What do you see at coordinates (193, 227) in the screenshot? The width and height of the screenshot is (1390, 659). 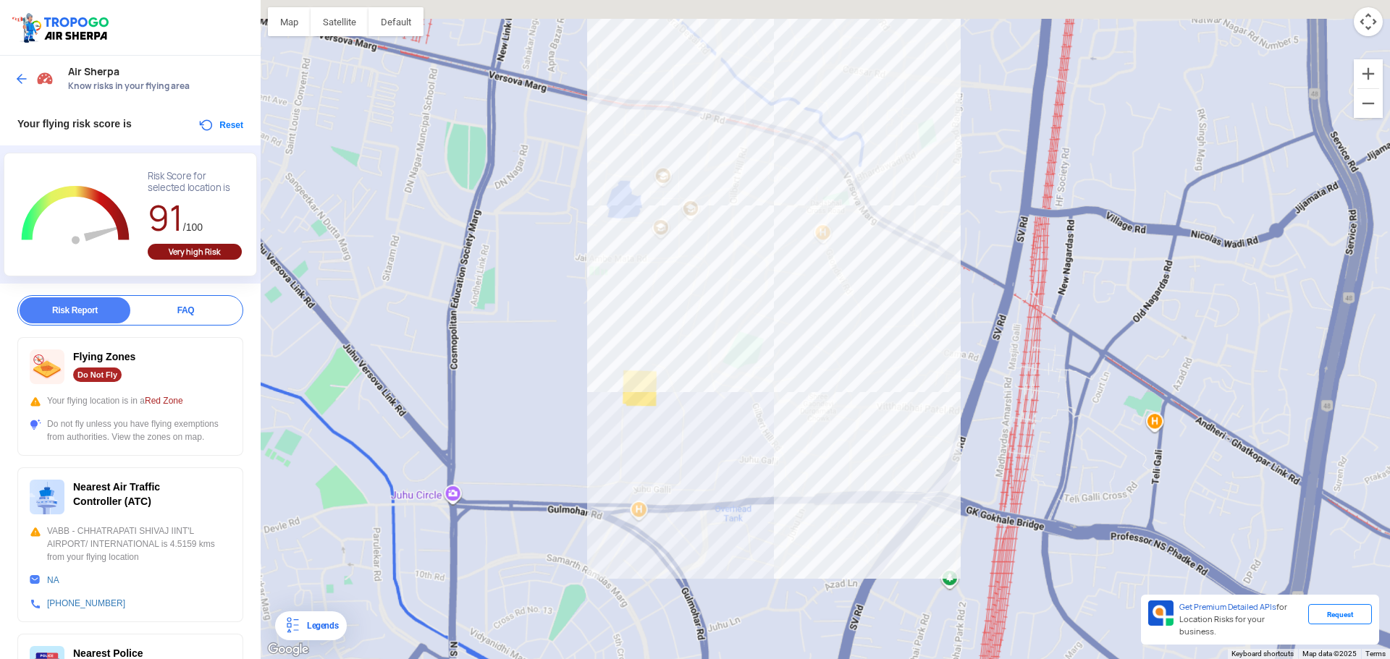 I see `span: /100` at bounding box center [193, 227].